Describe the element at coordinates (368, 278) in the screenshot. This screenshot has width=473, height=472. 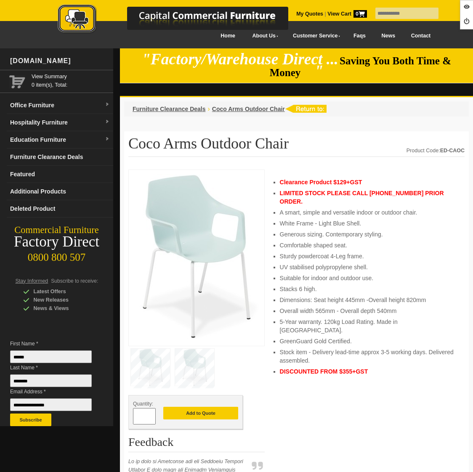
I see `li: Suitable for indoor and outdoor use.` at that location.